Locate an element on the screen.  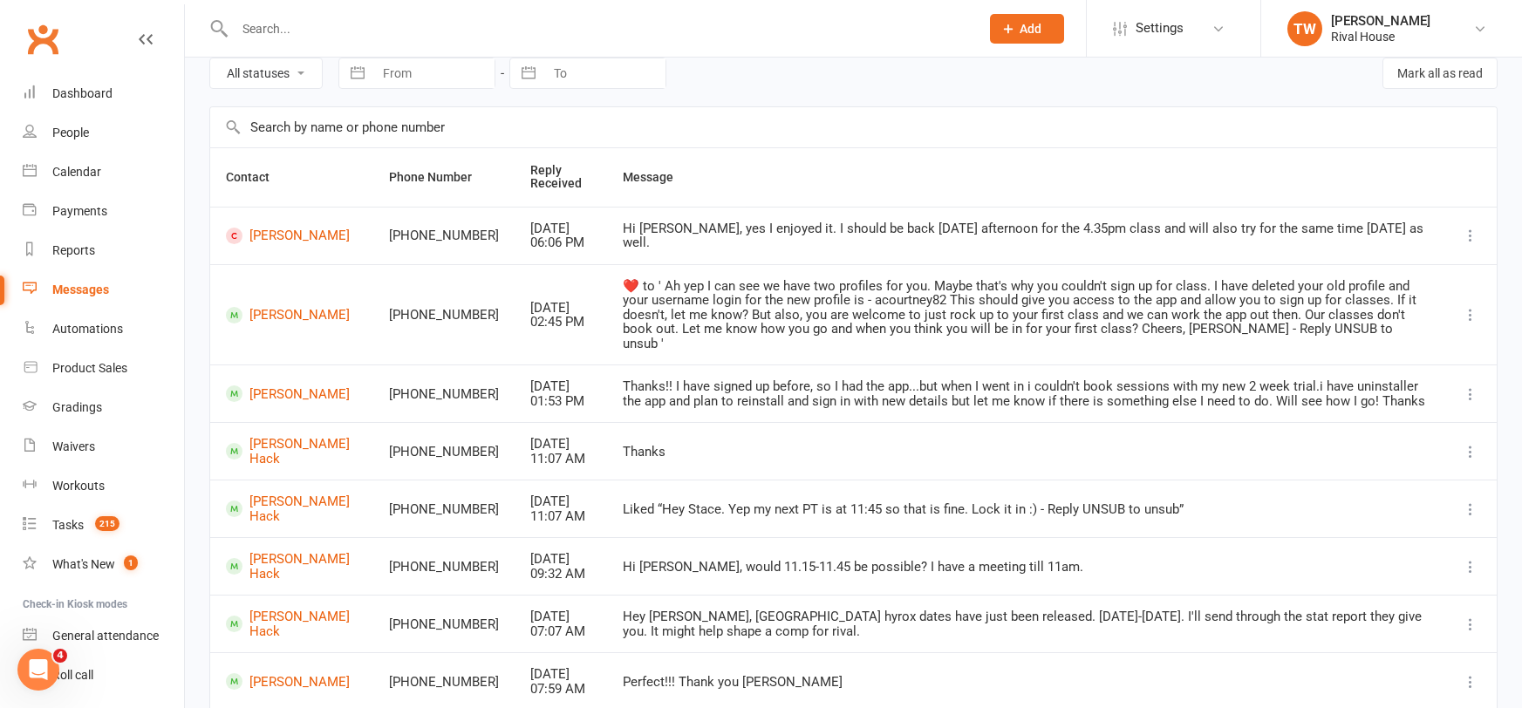
a: Dashboard is located at coordinates (103, 93).